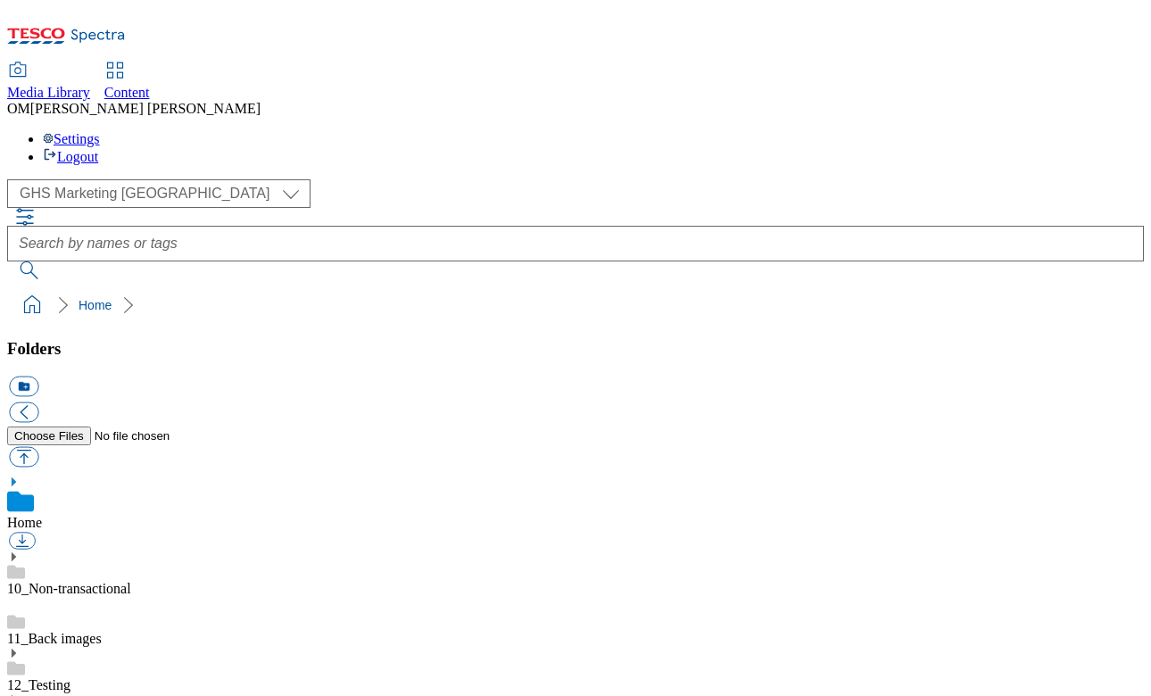  What do you see at coordinates (127, 82) in the screenshot?
I see `a: Content` at bounding box center [127, 82].